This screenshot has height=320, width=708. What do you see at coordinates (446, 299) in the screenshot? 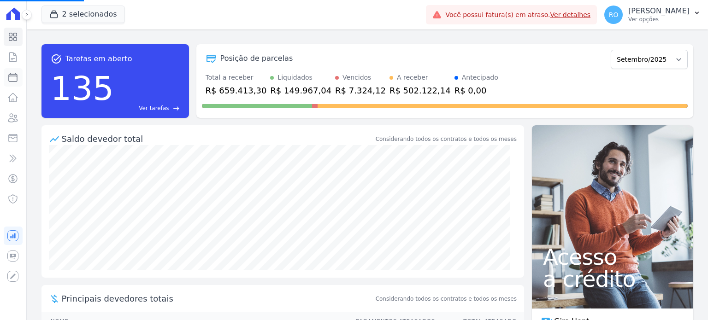
I see `span: Considerando todos os contratos e todos os meses` at bounding box center [446, 299].